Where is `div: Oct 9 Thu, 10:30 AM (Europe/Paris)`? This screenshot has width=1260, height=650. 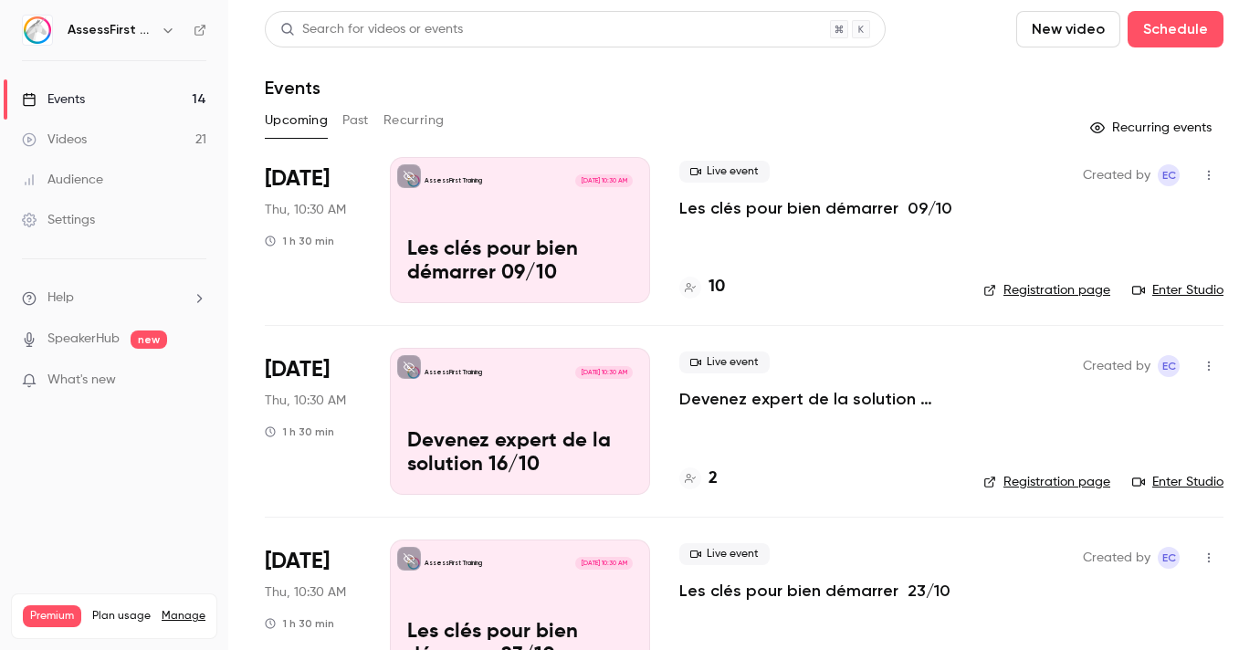
div: Oct 9 Thu, 10:30 AM (Europe/Paris) is located at coordinates (312, 230).